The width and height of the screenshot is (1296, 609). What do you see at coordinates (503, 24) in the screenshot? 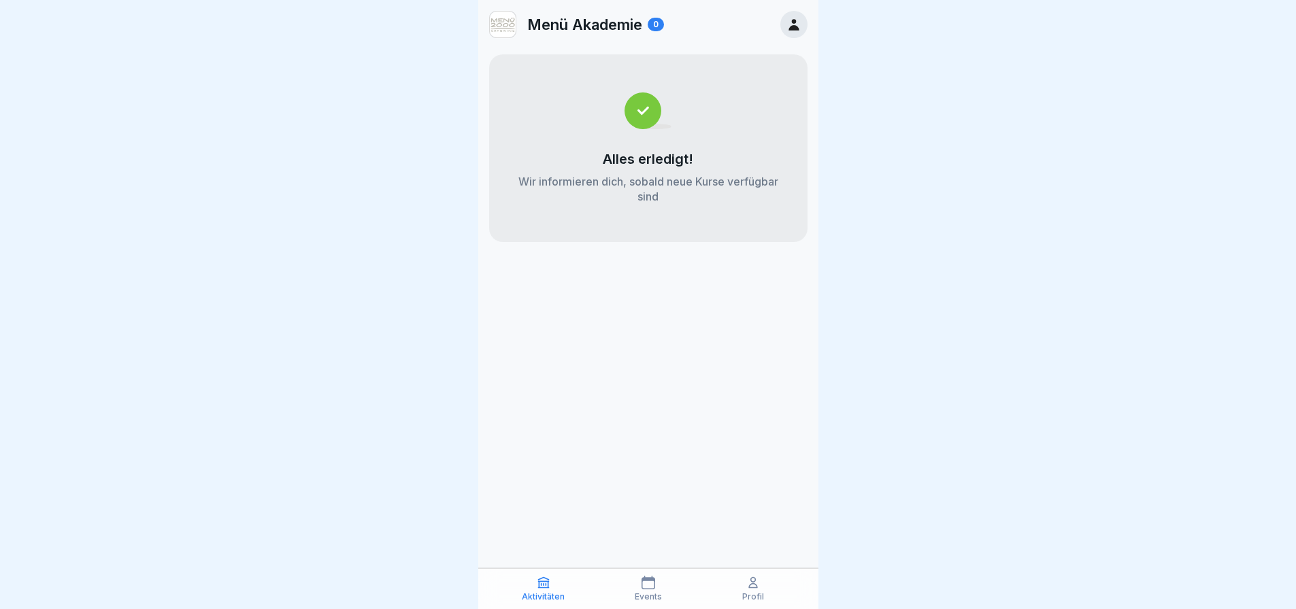
I see `img: v3gslzn6hrr8yse5yrk8o2yg.png` at bounding box center [503, 24].